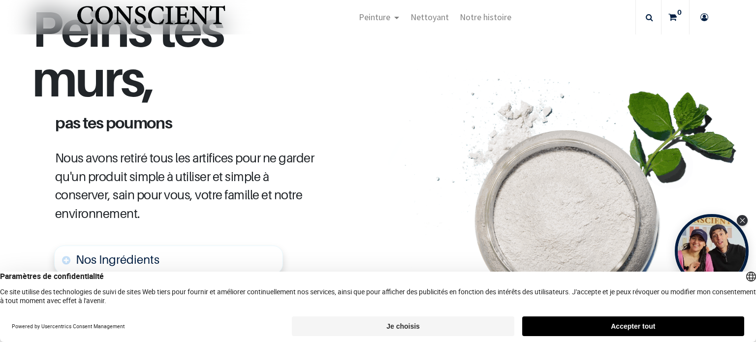 The height and width of the screenshot is (342, 756). Describe the element at coordinates (712, 251) in the screenshot. I see `div: Tolstoy bubble widget` at that location.